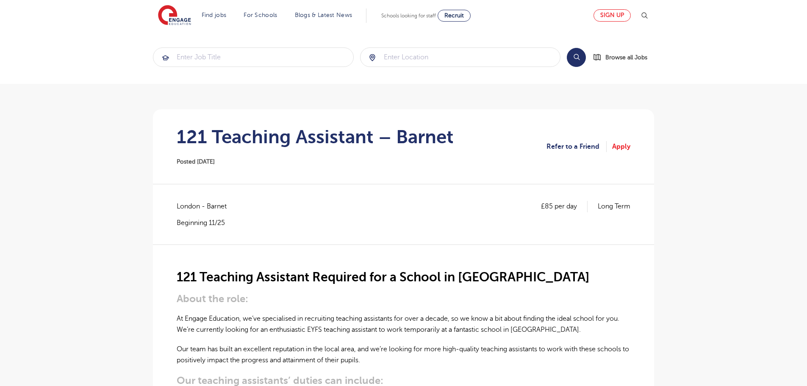 The image size is (807, 386). What do you see at coordinates (612, 15) in the screenshot?
I see `a: Sign up` at bounding box center [612, 15].